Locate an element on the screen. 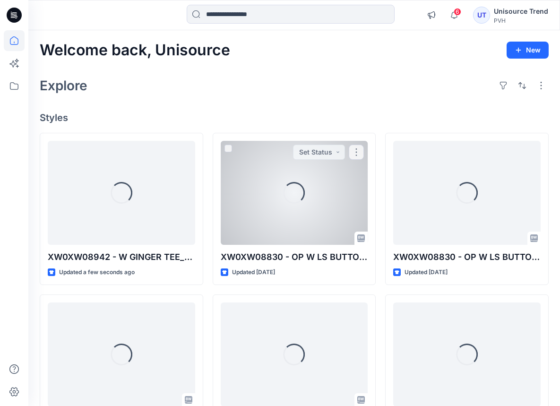 Image resolution: width=560 pixels, height=406 pixels. div: Unisource Trend is located at coordinates (521, 11).